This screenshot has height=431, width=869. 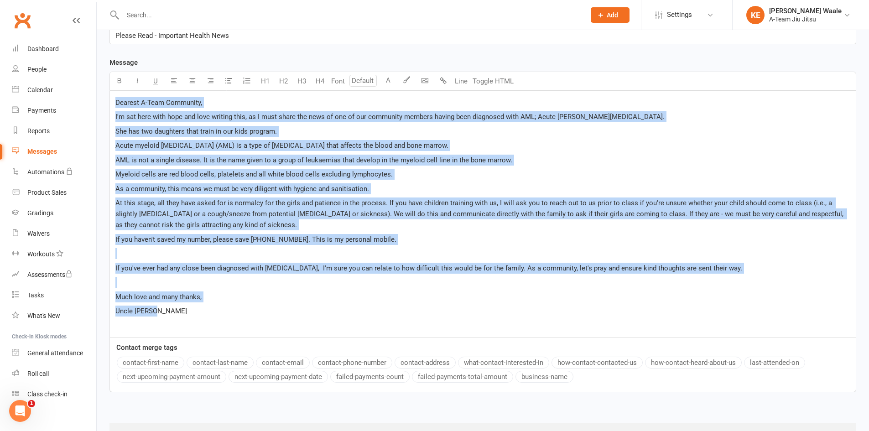 I want to click on div: Product Sales, so click(x=47, y=192).